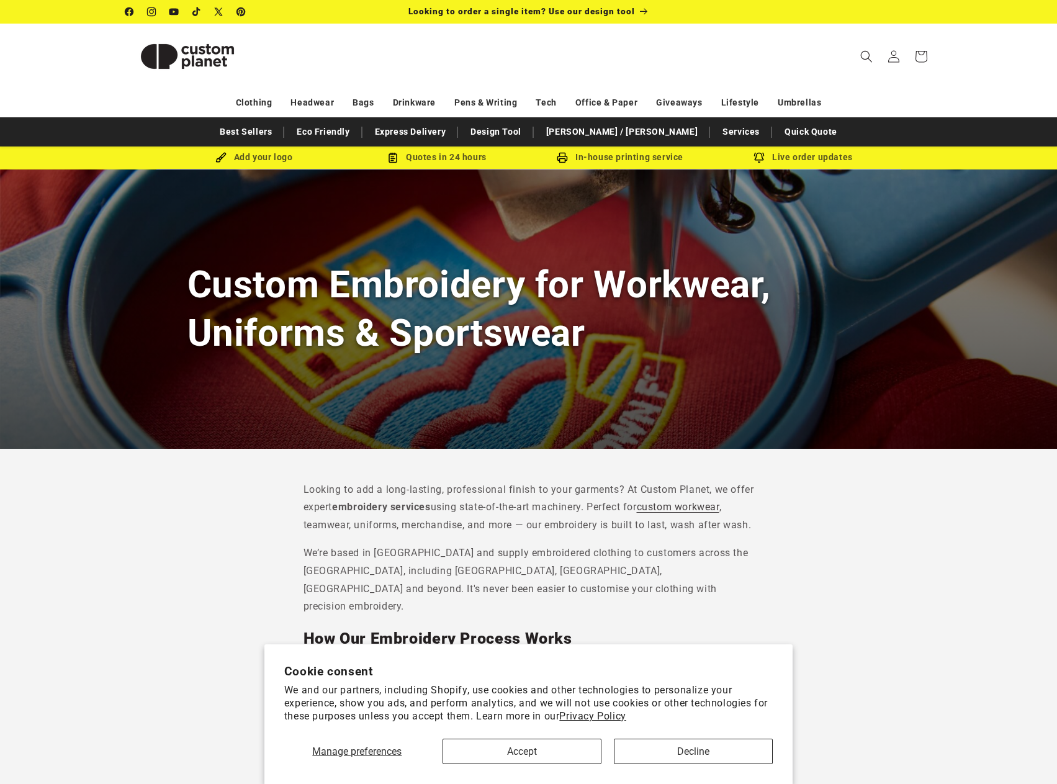 Image resolution: width=1057 pixels, height=784 pixels. Describe the element at coordinates (246, 132) in the screenshot. I see `a: Best Sellers` at that location.